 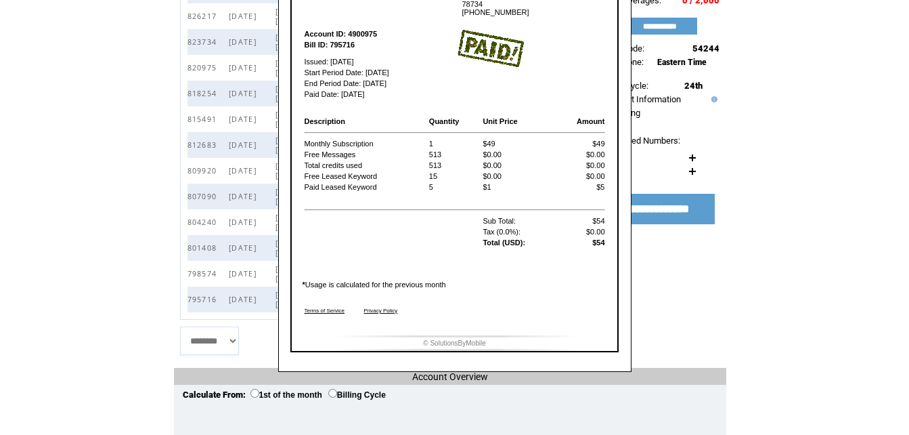 I want to click on td: $54, so click(x=581, y=221).